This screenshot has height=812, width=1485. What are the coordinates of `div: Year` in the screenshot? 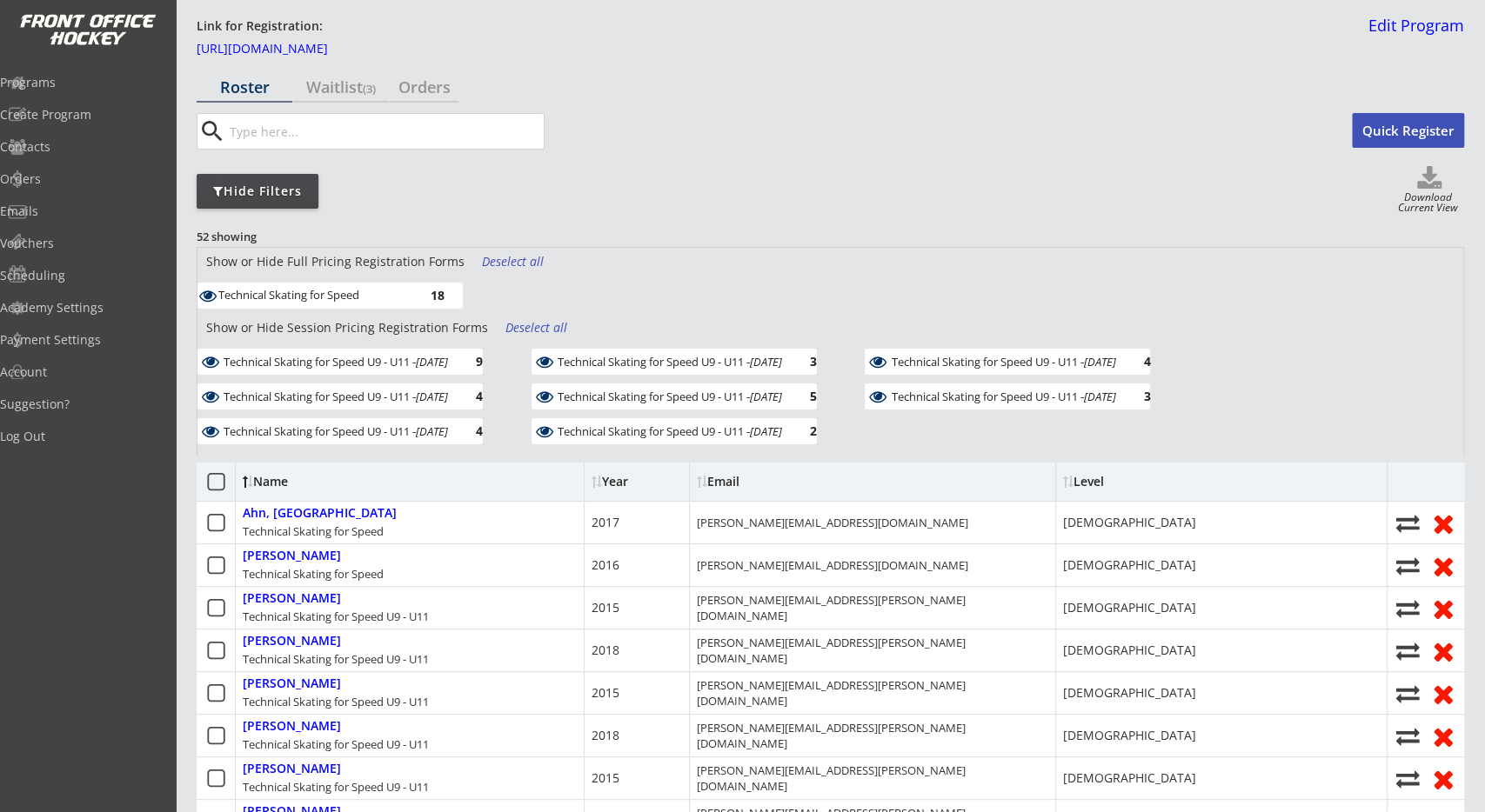 It's located at (637, 482).